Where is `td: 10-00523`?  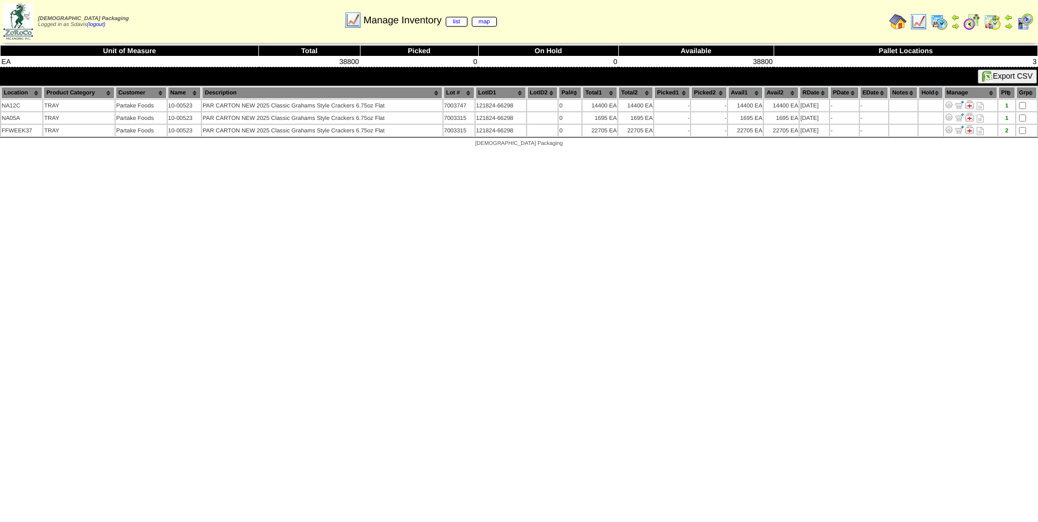
td: 10-00523 is located at coordinates (185, 118).